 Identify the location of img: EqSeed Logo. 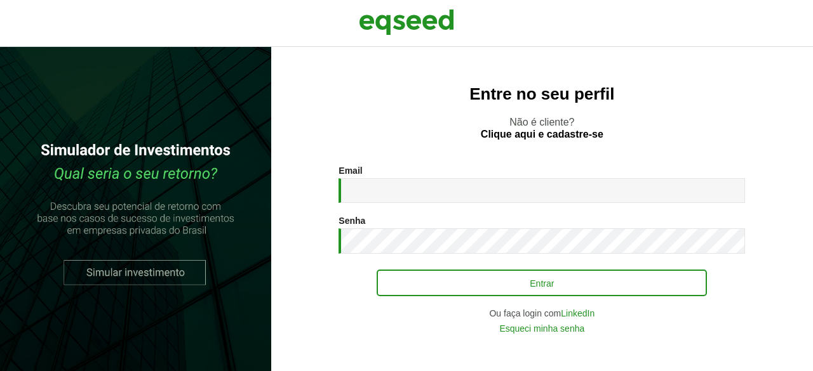
(406, 22).